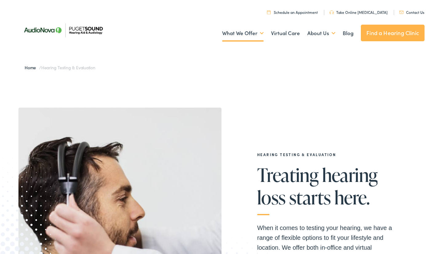 The image size is (443, 254). I want to click on a: About Us, so click(321, 33).